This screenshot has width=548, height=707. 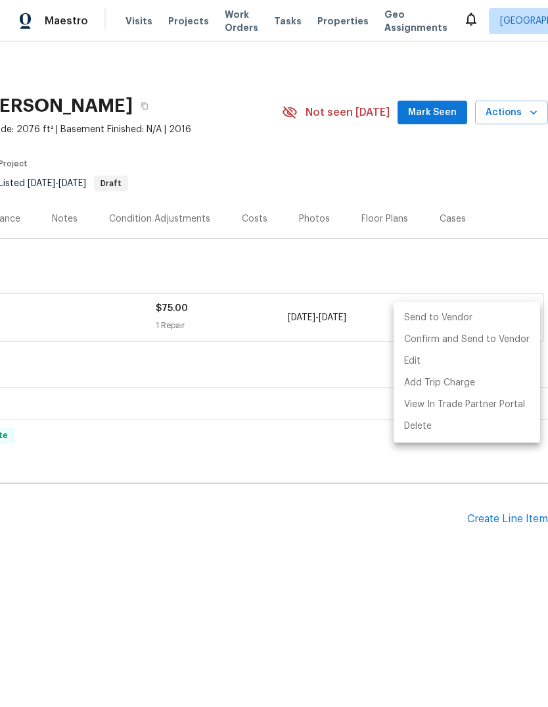 What do you see at coordinates (467, 383) in the screenshot?
I see `li: Add Trip Charge` at bounding box center [467, 383].